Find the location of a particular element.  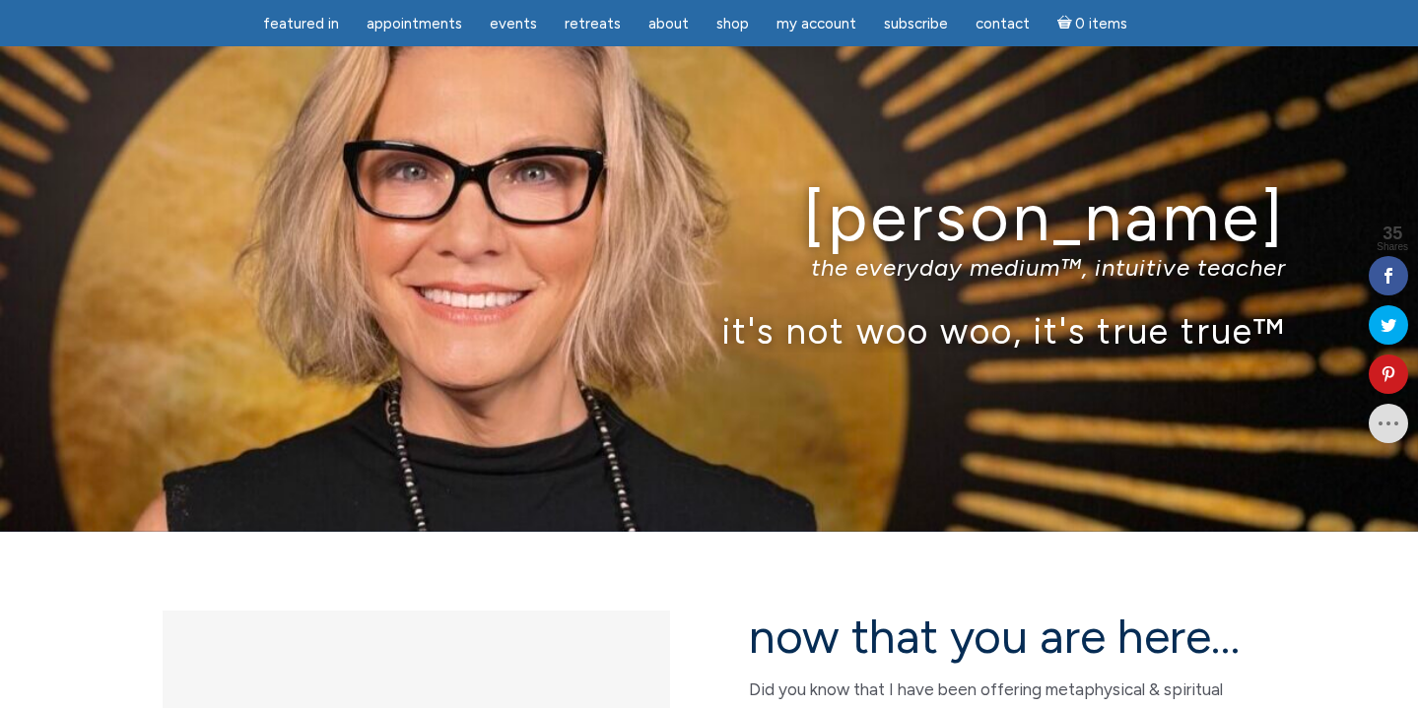

a: Retreats is located at coordinates (592, 24).